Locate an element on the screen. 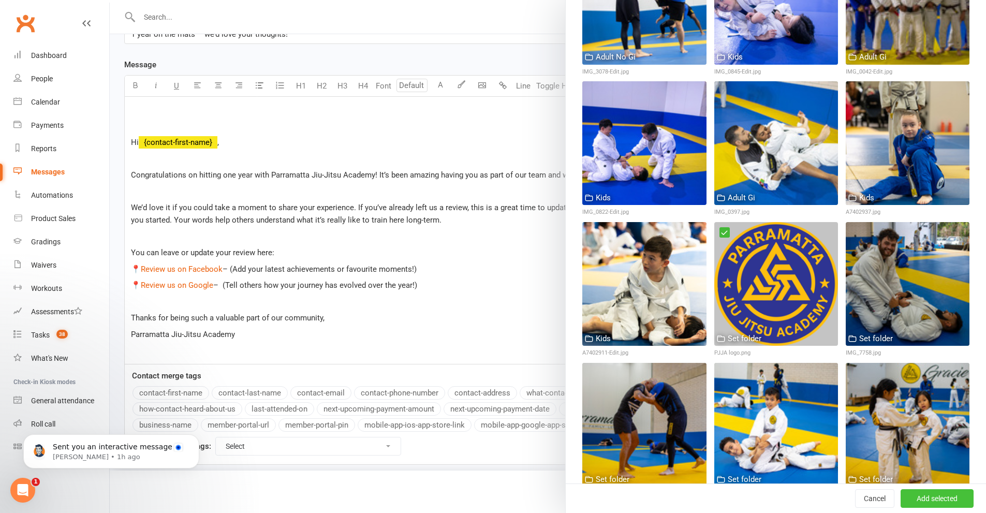  span: 38 is located at coordinates (62, 334).